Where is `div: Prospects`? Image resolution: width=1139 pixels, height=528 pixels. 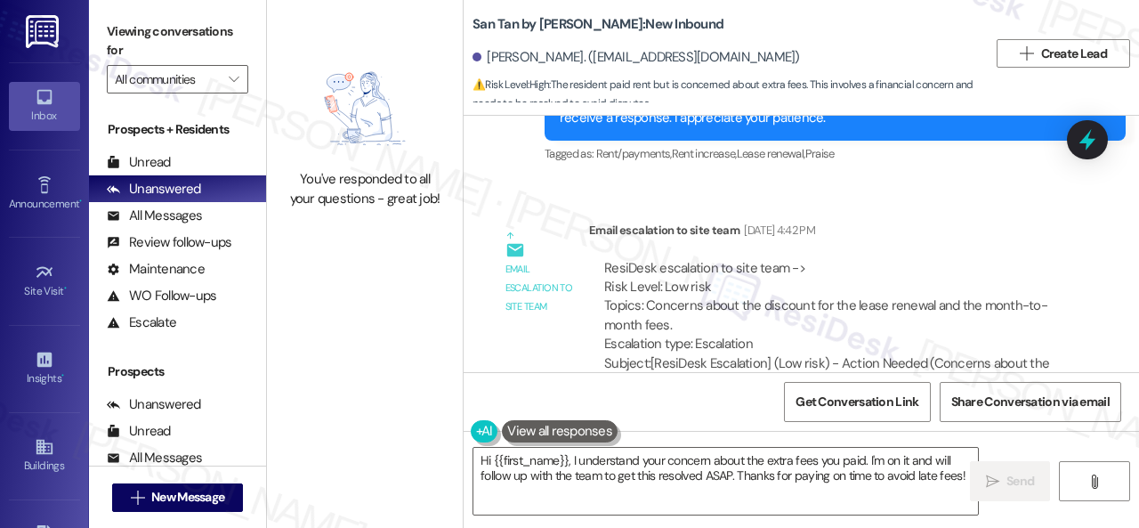 div: Prospects is located at coordinates (177, 371).